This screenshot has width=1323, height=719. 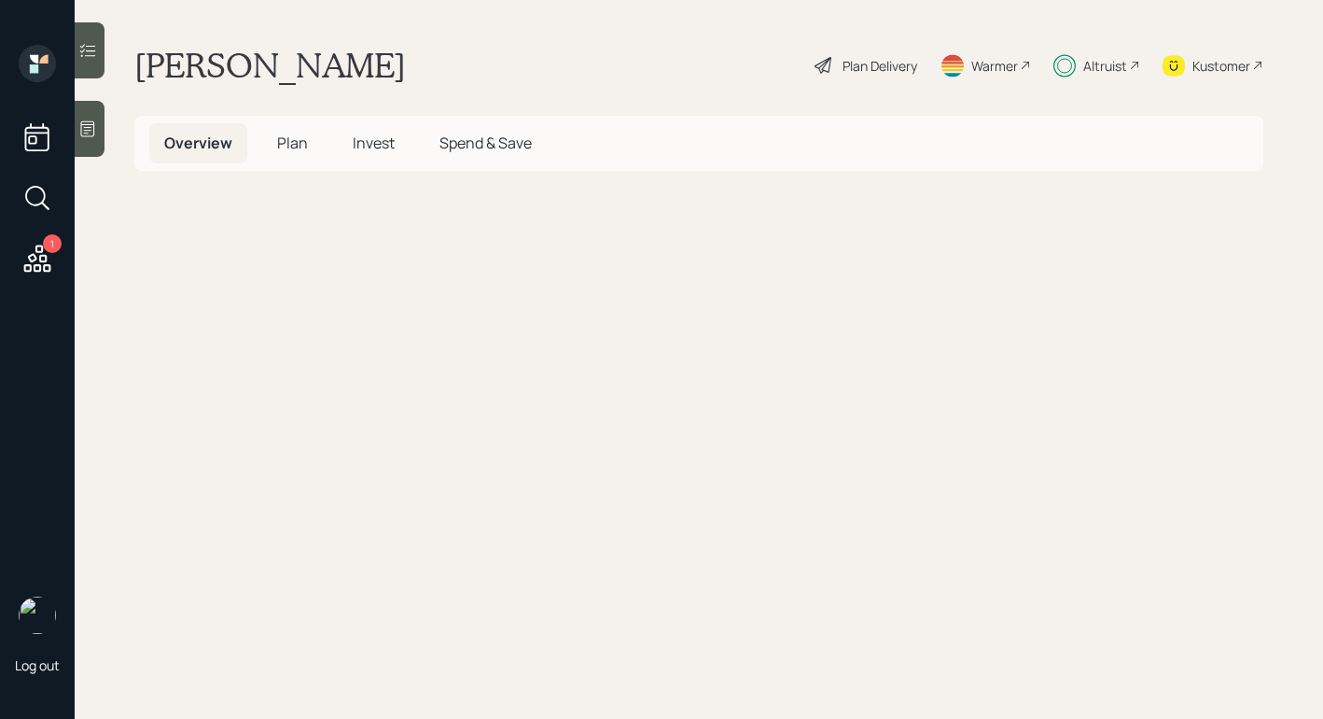 What do you see at coordinates (1105, 65) in the screenshot?
I see `div: Altruist` at bounding box center [1105, 65].